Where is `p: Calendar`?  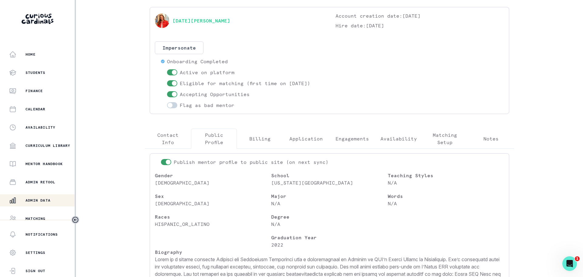 p: Calendar is located at coordinates (36, 109).